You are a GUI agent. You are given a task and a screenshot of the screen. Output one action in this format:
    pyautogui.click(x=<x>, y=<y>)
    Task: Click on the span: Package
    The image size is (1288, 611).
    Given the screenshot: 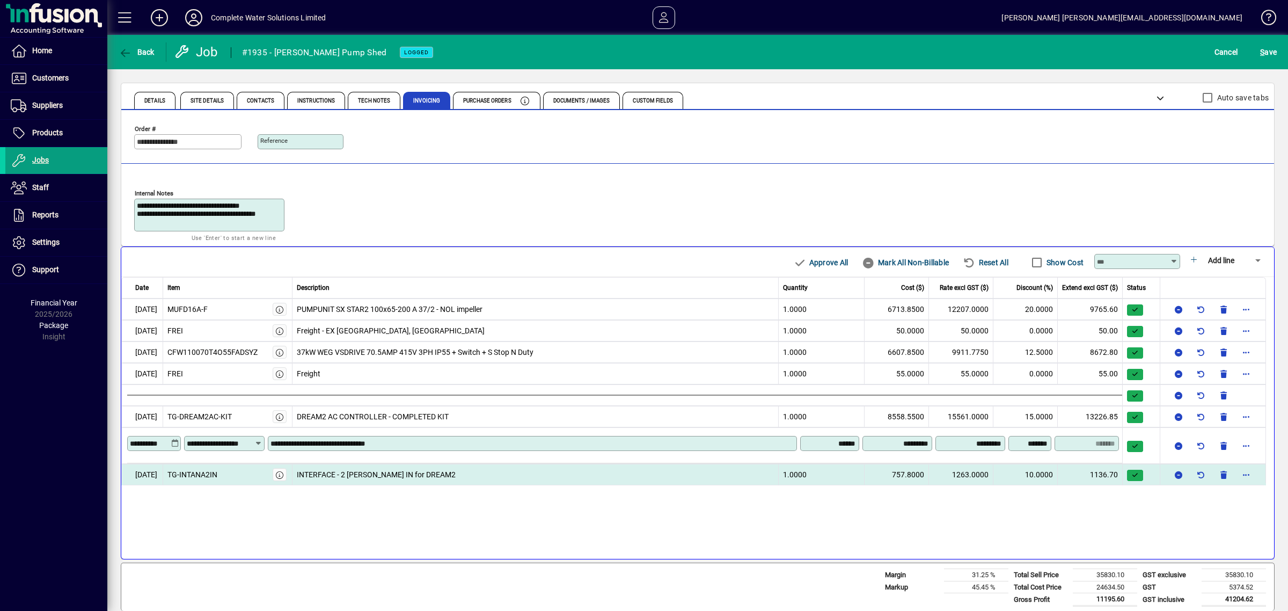 What is the action you would take?
    pyautogui.click(x=54, y=325)
    